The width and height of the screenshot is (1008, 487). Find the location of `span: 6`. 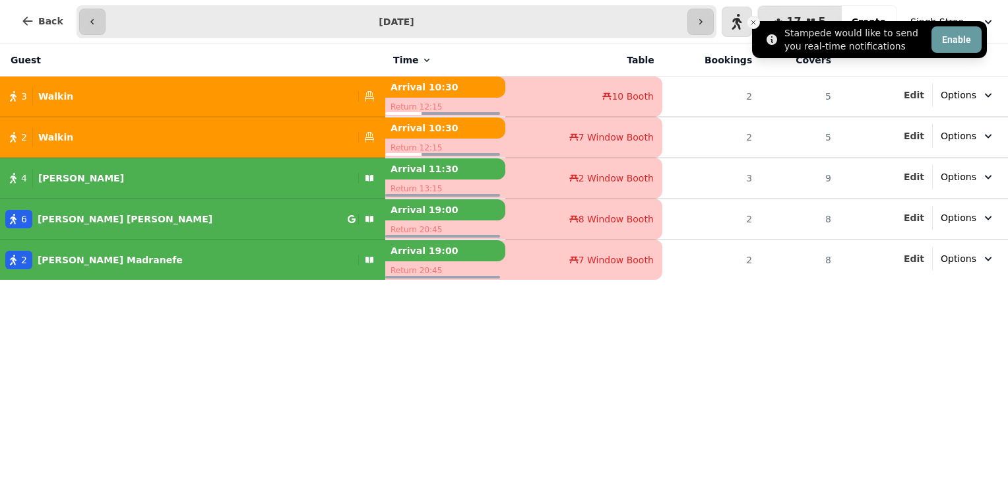

span: 6 is located at coordinates (24, 219).